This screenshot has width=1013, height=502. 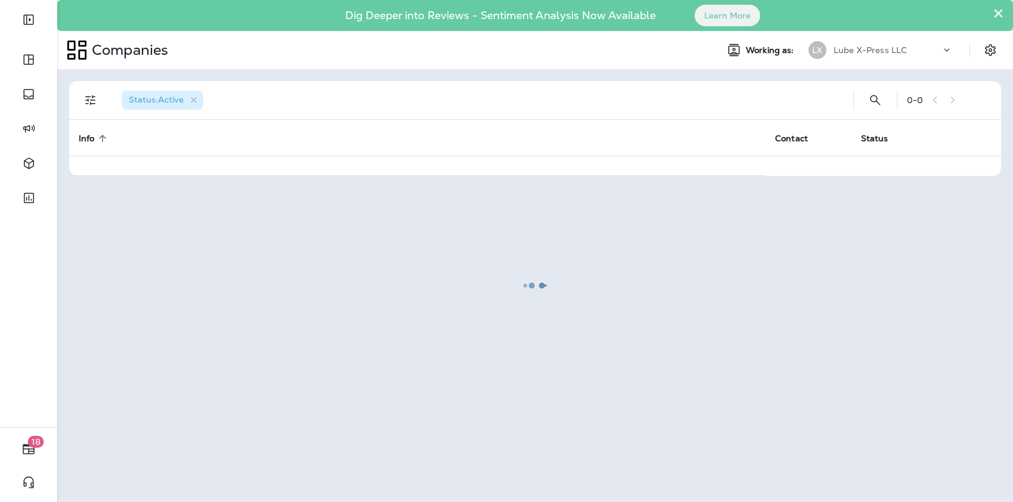 I want to click on span: 18, so click(x=36, y=442).